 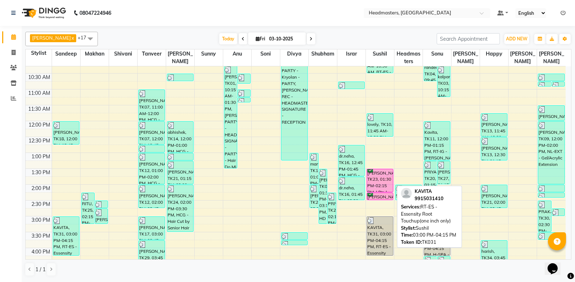 What do you see at coordinates (88, 208) in the screenshot?
I see `div: RITU, TK25, 02:15 PM-03:15 PM, HCG - Hair Cut by Senior Hair Stylist` at bounding box center [88, 208].